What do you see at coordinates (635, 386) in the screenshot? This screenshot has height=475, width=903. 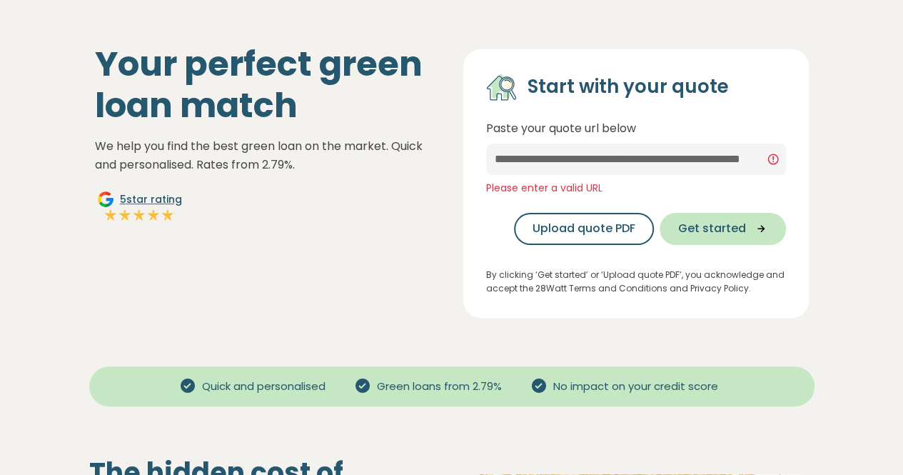 I see `span: No impact on your credit score` at bounding box center [635, 386].